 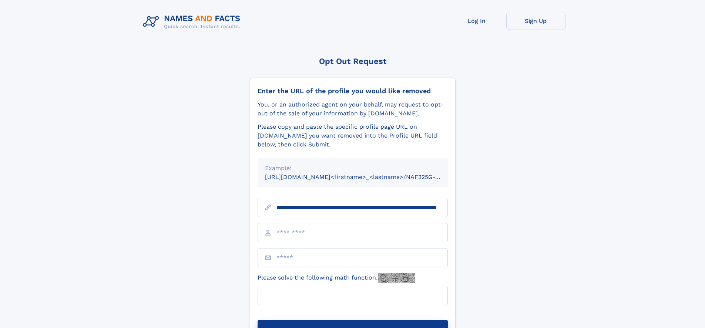 What do you see at coordinates (353, 91) in the screenshot?
I see `div: Enter the URL of the profile you would like removed` at bounding box center [353, 91].